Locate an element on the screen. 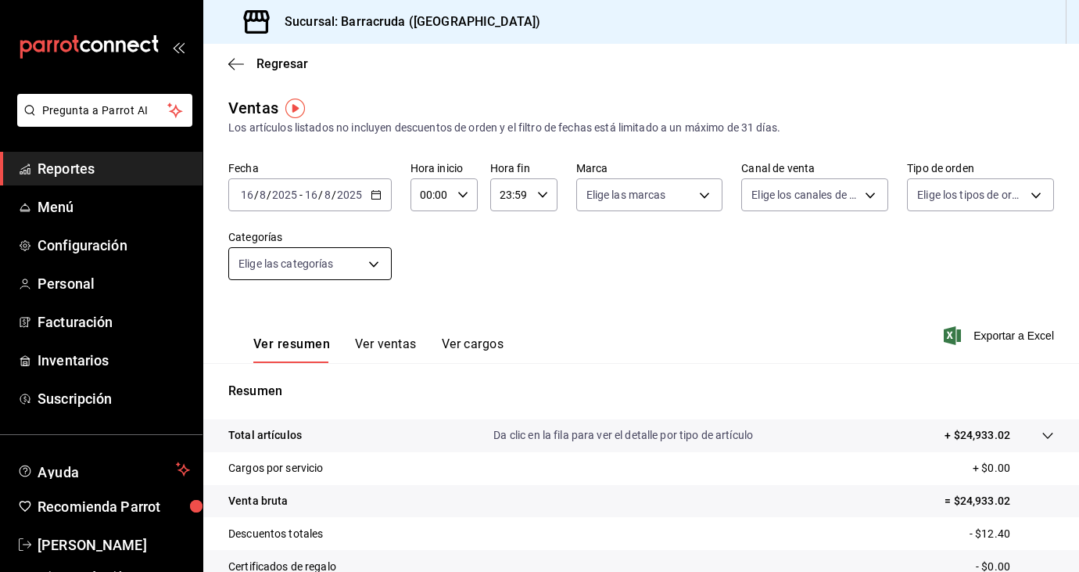 The width and height of the screenshot is (1079, 572). span: Elige los canales de venta is located at coordinates (806, 195).